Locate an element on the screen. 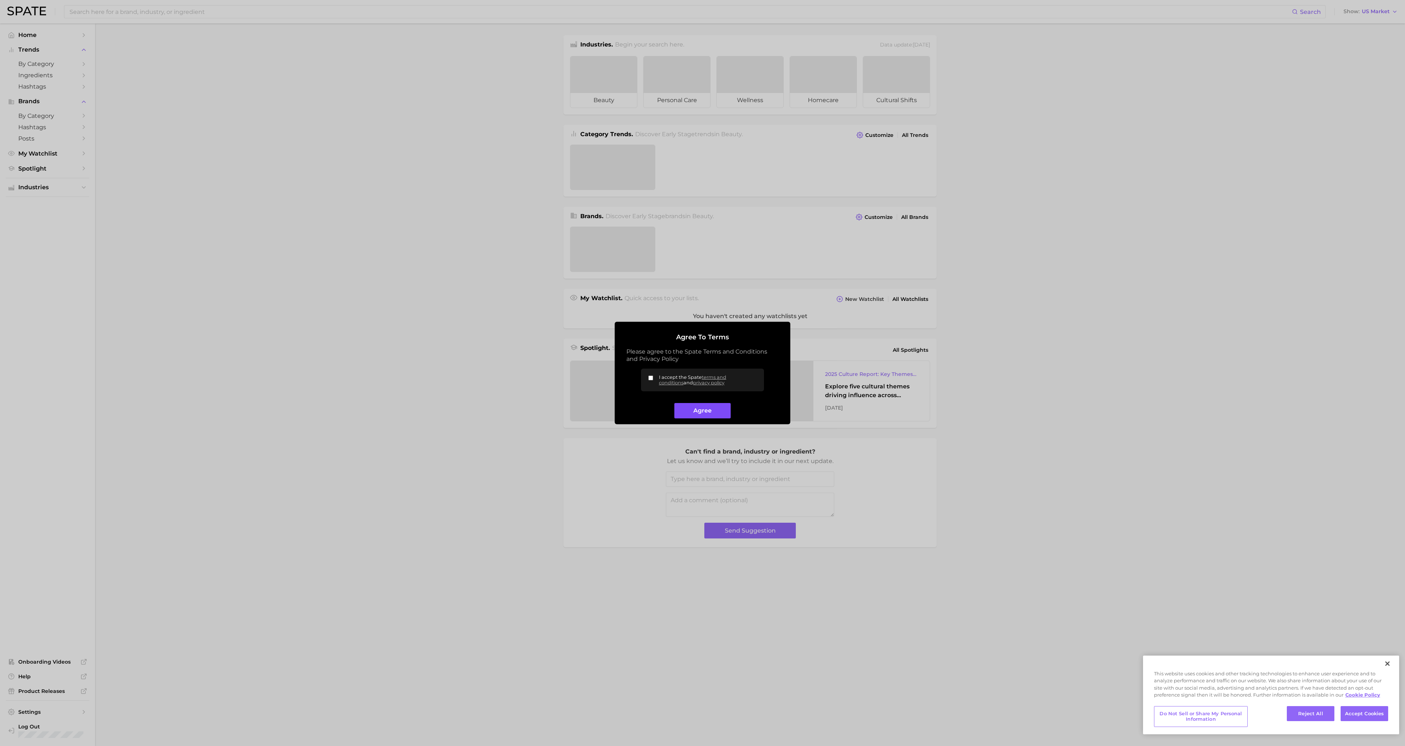 The image size is (1405, 746). button: Agree is located at coordinates (702, 410).